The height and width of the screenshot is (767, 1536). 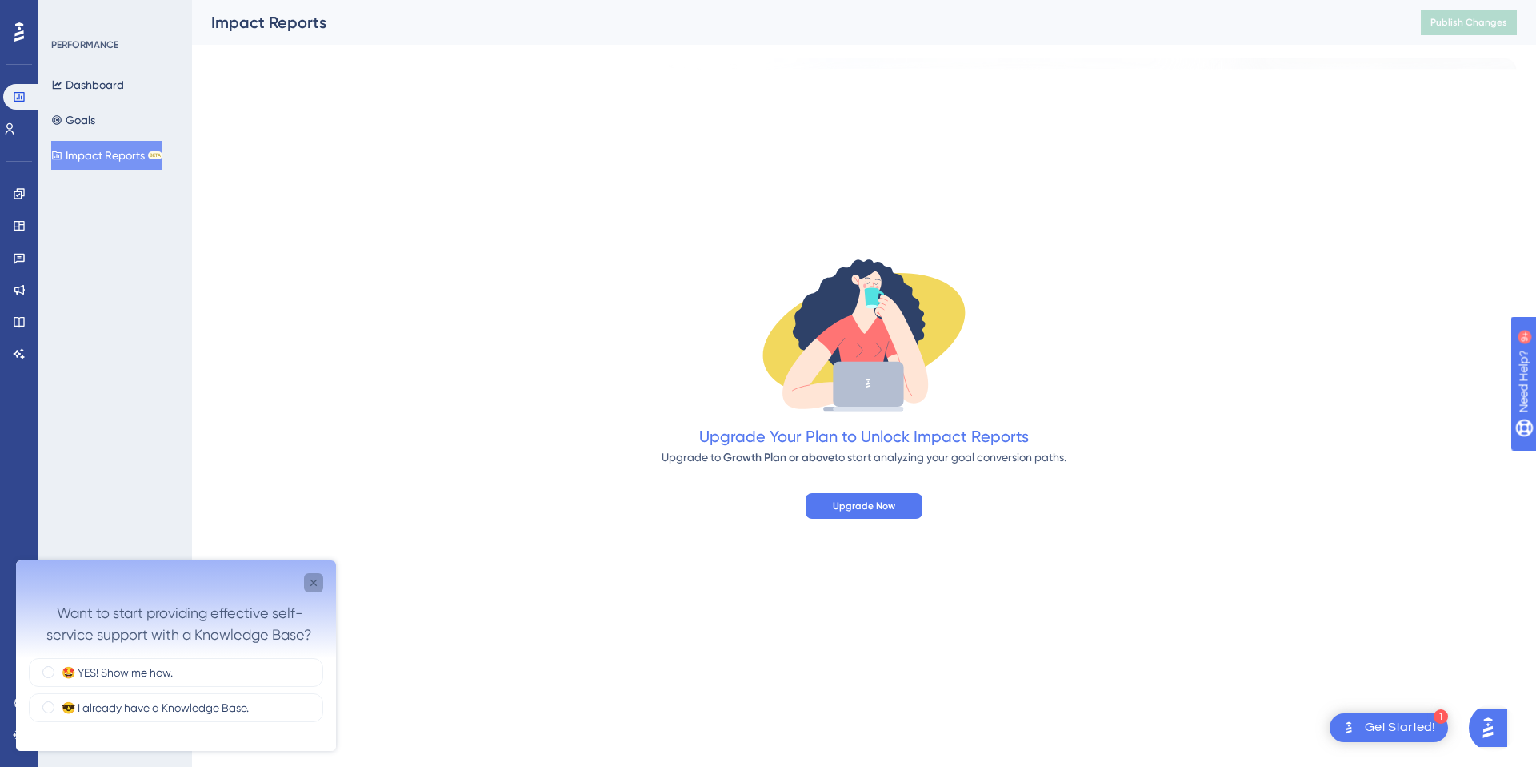 What do you see at coordinates (1469, 22) in the screenshot?
I see `button: Publish Changes` at bounding box center [1469, 22].